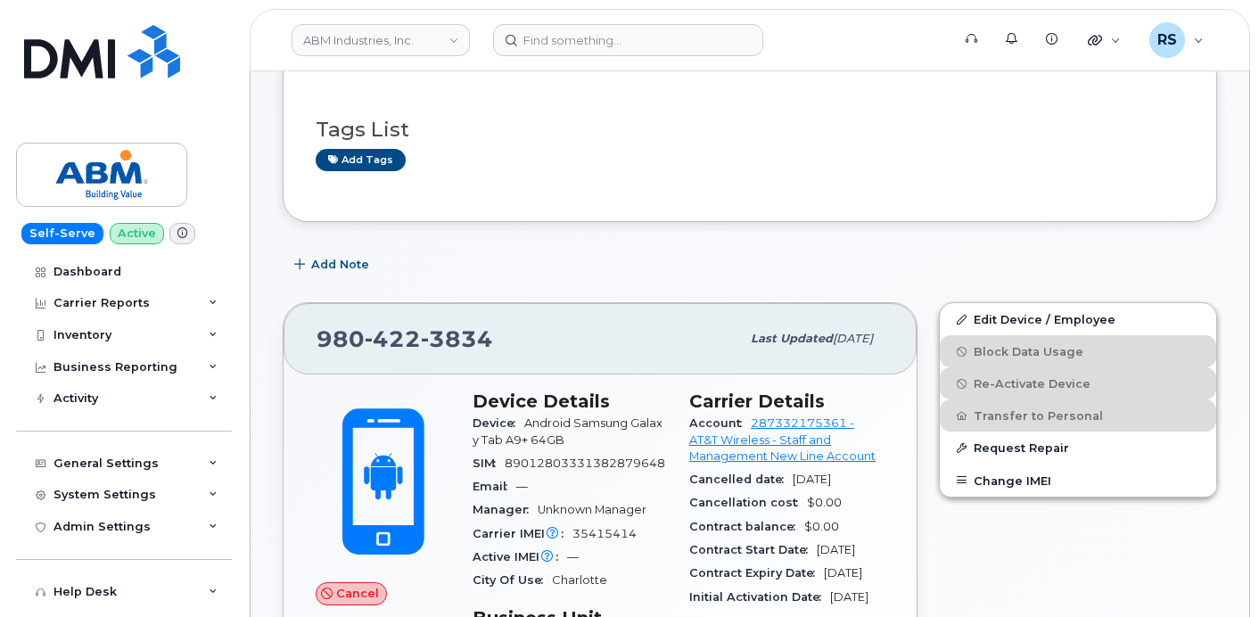 Image resolution: width=1259 pixels, height=617 pixels. I want to click on div: Randy Sayres, so click(1176, 40).